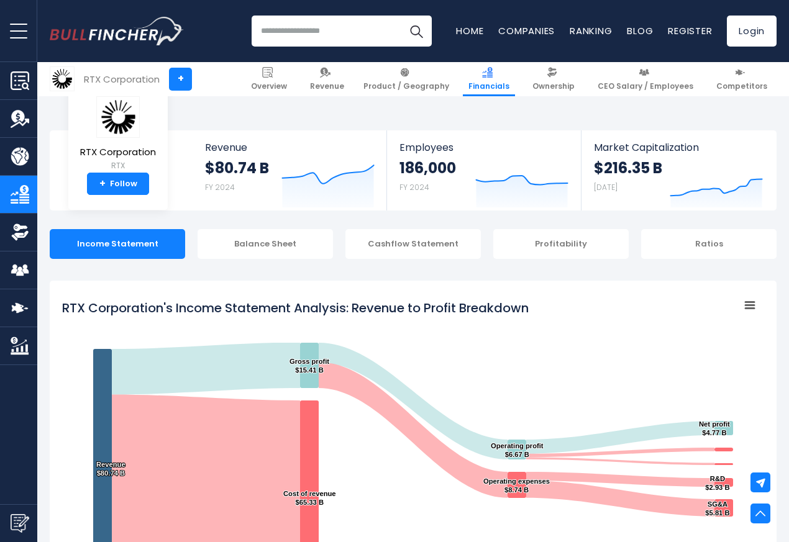 The height and width of the screenshot is (542, 789). I want to click on a: Revenue $80.74 B FY 2024, so click(289, 170).